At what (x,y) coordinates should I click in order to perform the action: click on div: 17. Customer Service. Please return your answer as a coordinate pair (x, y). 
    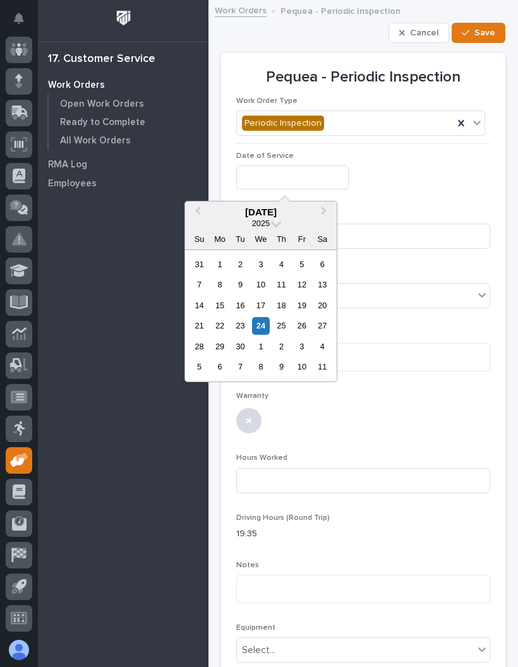
    Looking at the image, I should click on (102, 59).